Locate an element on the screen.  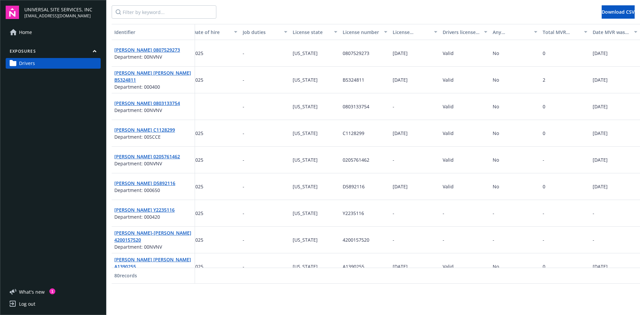
span: Department: 000420 is located at coordinates (144, 217).